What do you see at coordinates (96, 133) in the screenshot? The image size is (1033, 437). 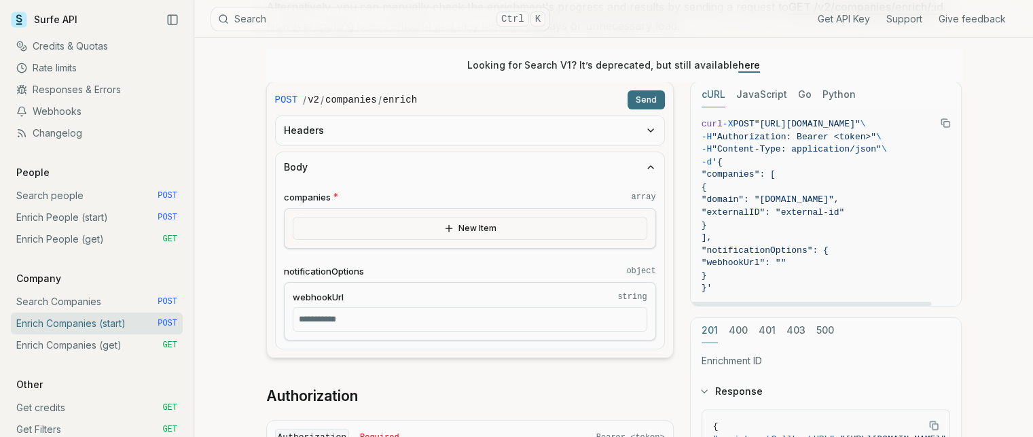 I see `a: Changelog` at bounding box center [96, 133].